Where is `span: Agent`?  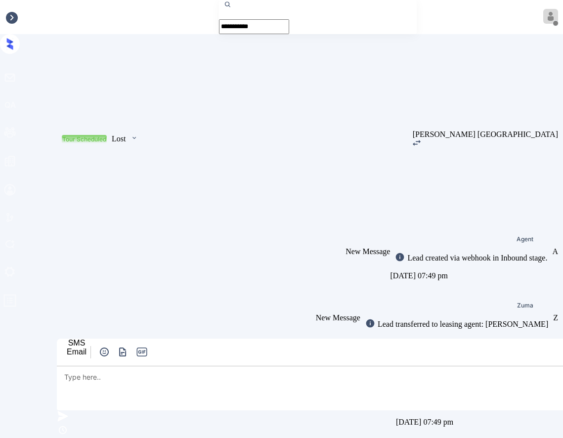
span: Agent is located at coordinates (524, 239).